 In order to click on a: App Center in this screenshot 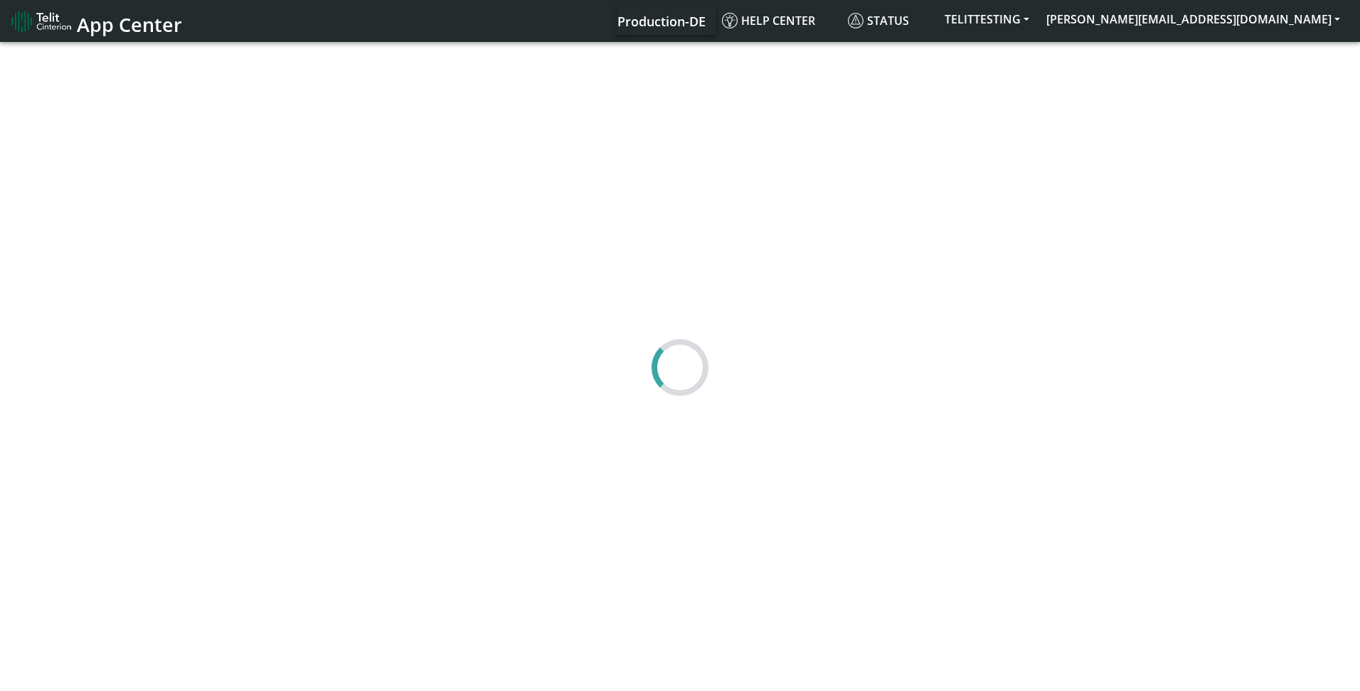, I will do `click(95, 21)`.